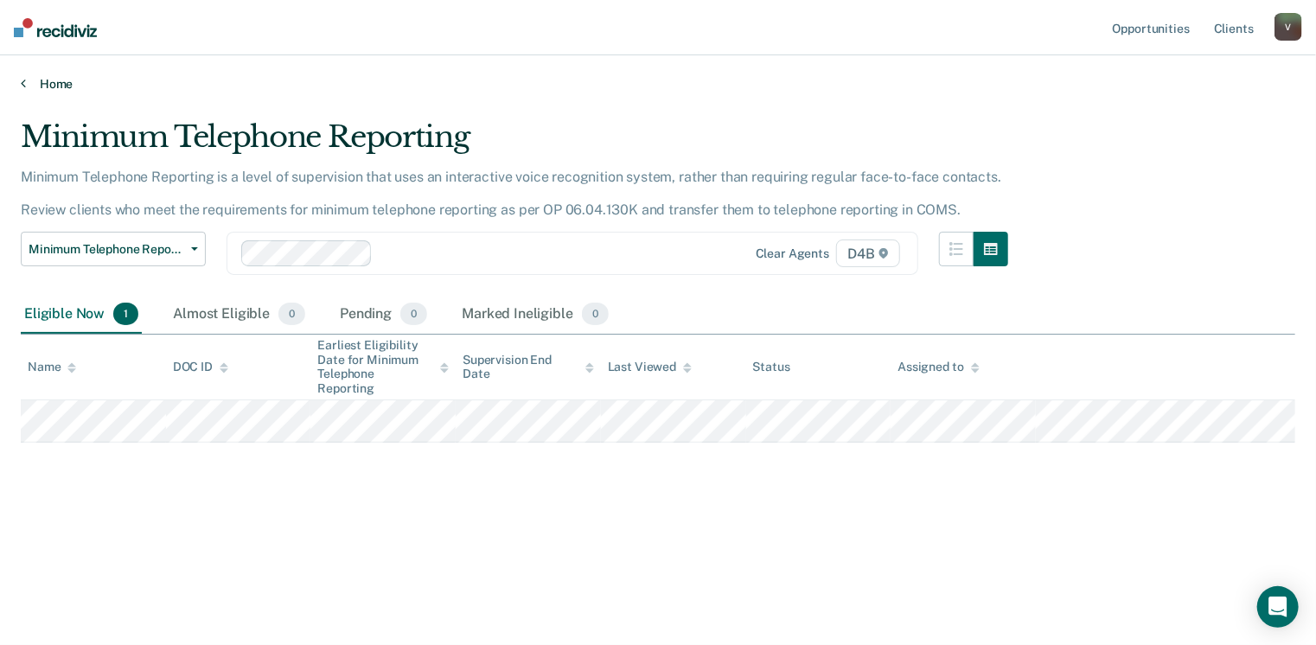 The image size is (1316, 645). Describe the element at coordinates (239, 315) in the screenshot. I see `div: Almost Eligible0` at that location.